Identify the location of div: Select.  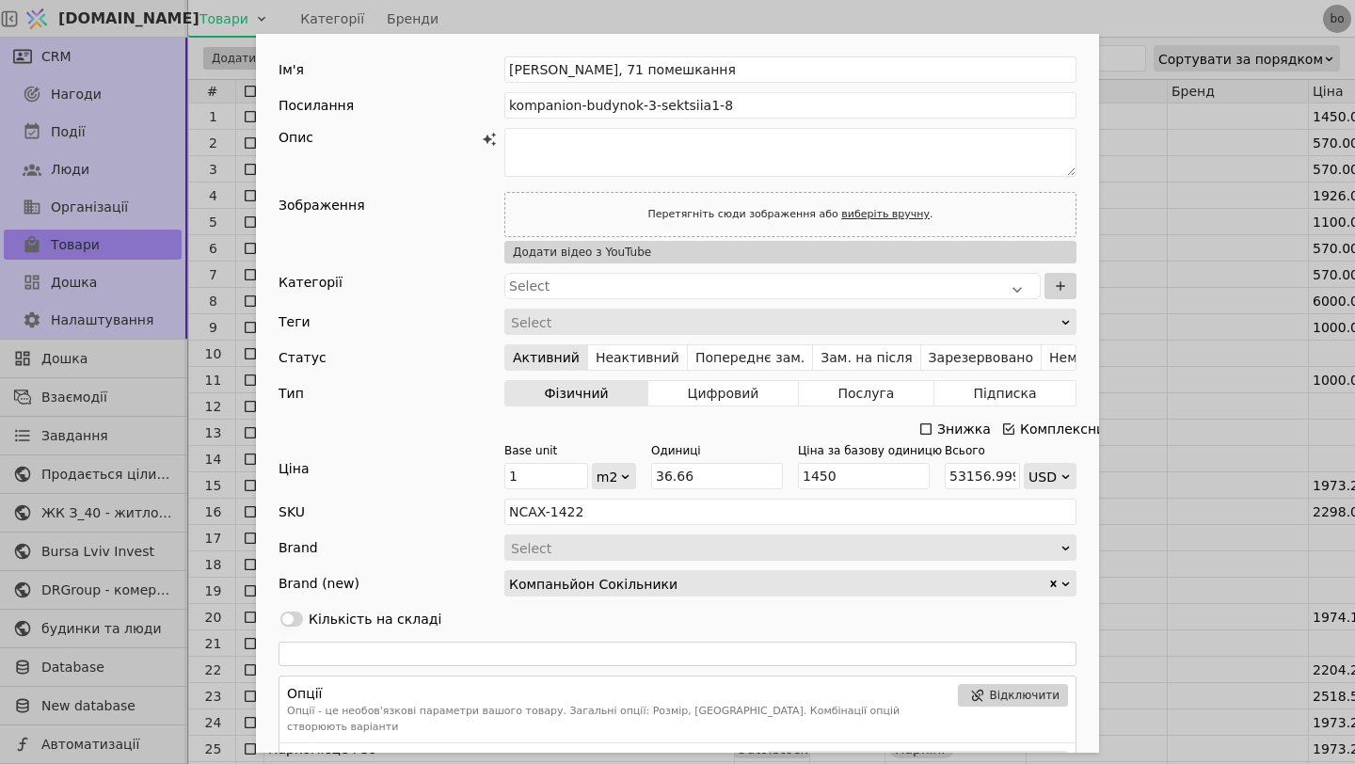
(784, 548).